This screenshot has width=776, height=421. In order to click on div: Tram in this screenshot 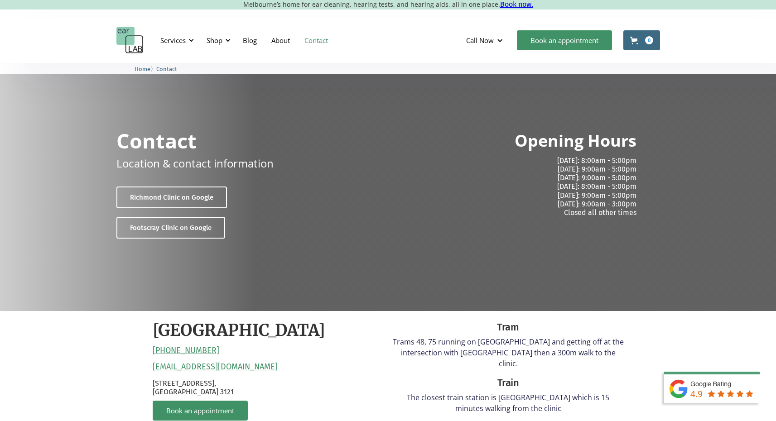, I will do `click(508, 327)`.